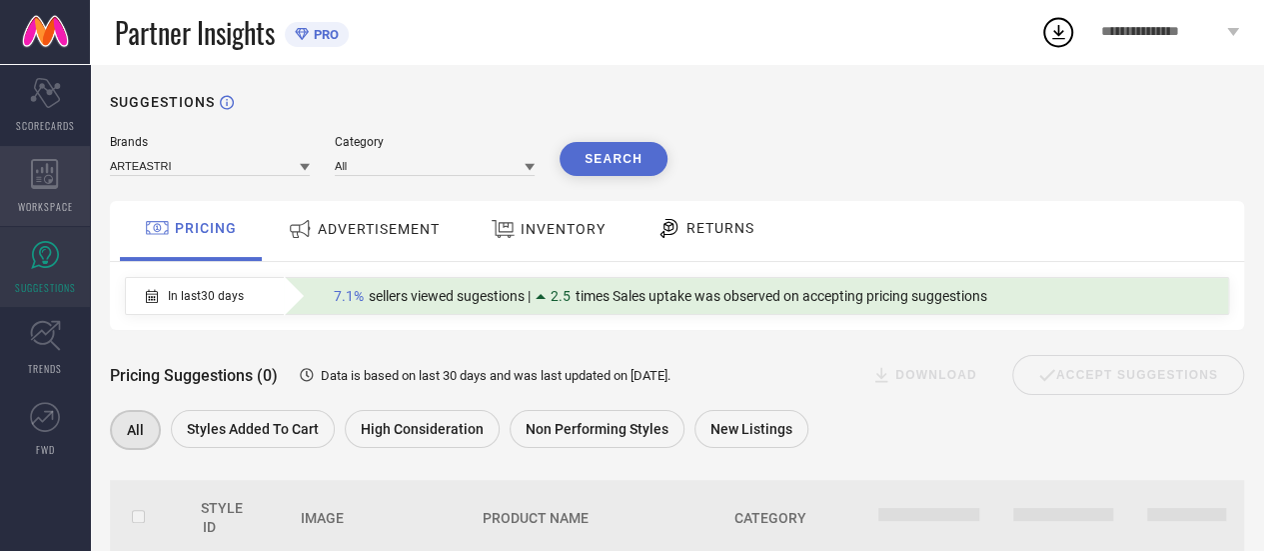 The width and height of the screenshot is (1264, 551). Describe the element at coordinates (536, 518) in the screenshot. I see `span: Product Name` at that location.